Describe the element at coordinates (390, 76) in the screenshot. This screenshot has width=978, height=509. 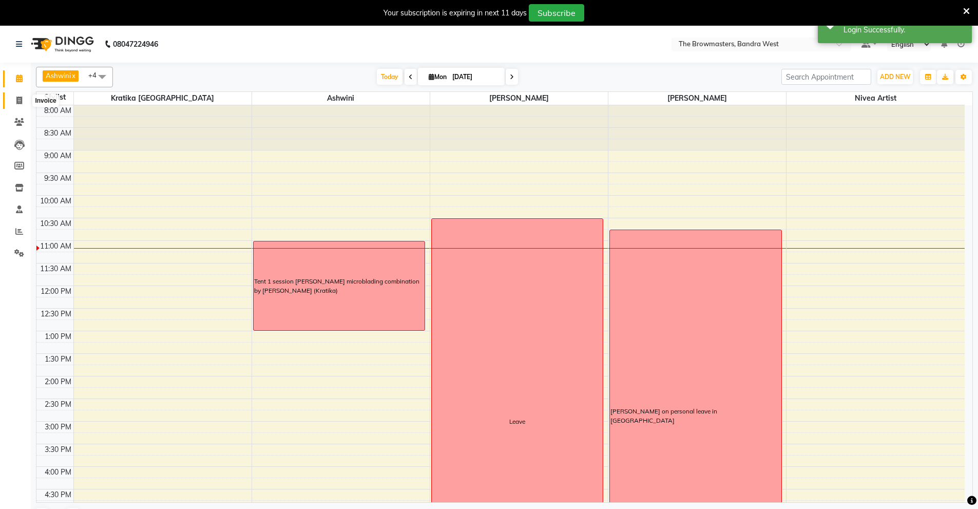
I see `span: Today` at that location.